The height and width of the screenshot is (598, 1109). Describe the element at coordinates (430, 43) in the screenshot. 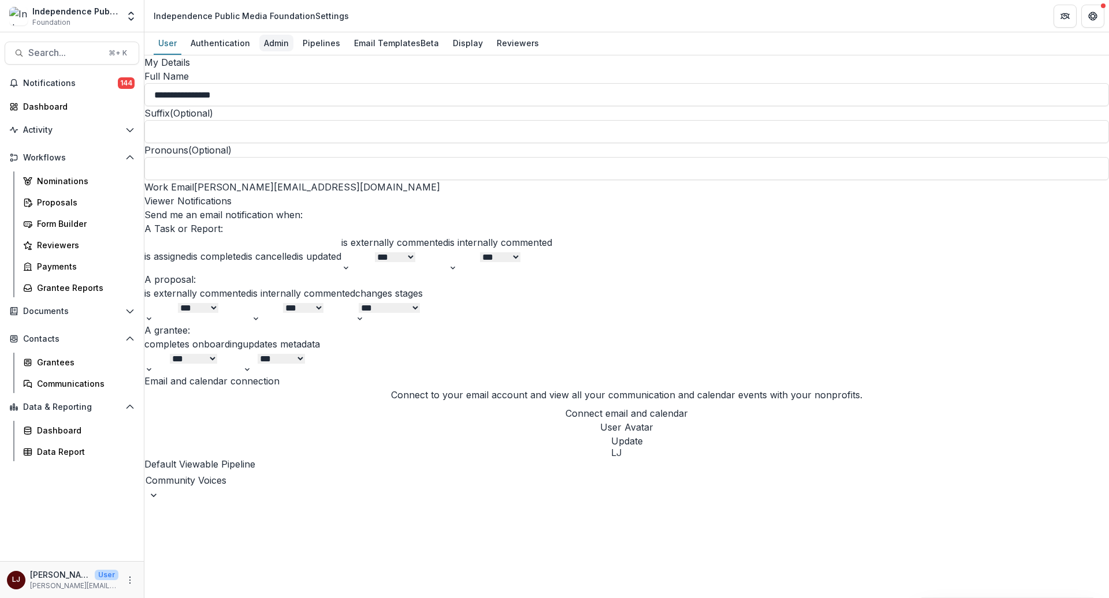

I see `span: Beta` at that location.